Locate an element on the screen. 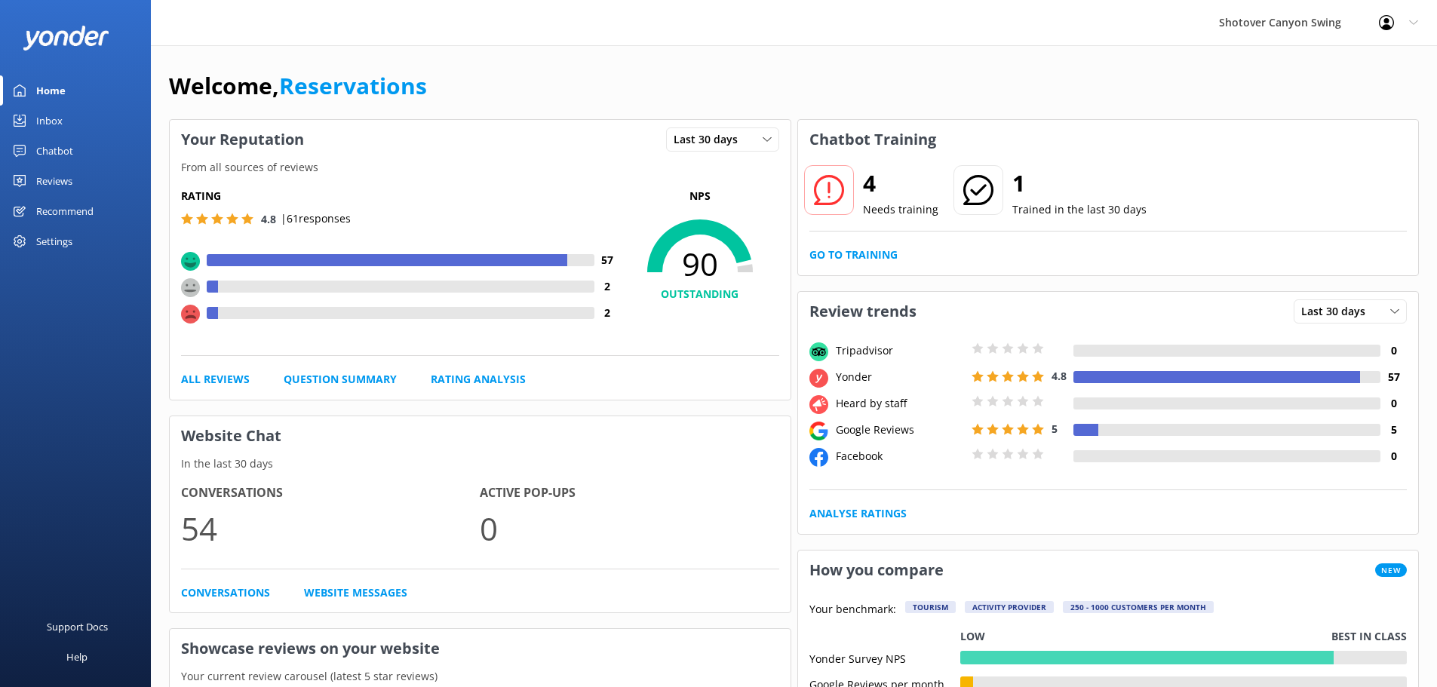 This screenshot has width=1437, height=687. div: 250 - 1000 customers per month is located at coordinates (1138, 607).